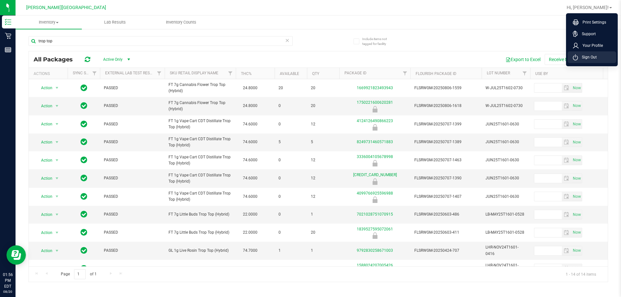 Image resolution: width=621 pixels, height=297 pixels. What do you see at coordinates (498, 73) in the screenshot?
I see `a: Lot Number` at bounding box center [498, 73].